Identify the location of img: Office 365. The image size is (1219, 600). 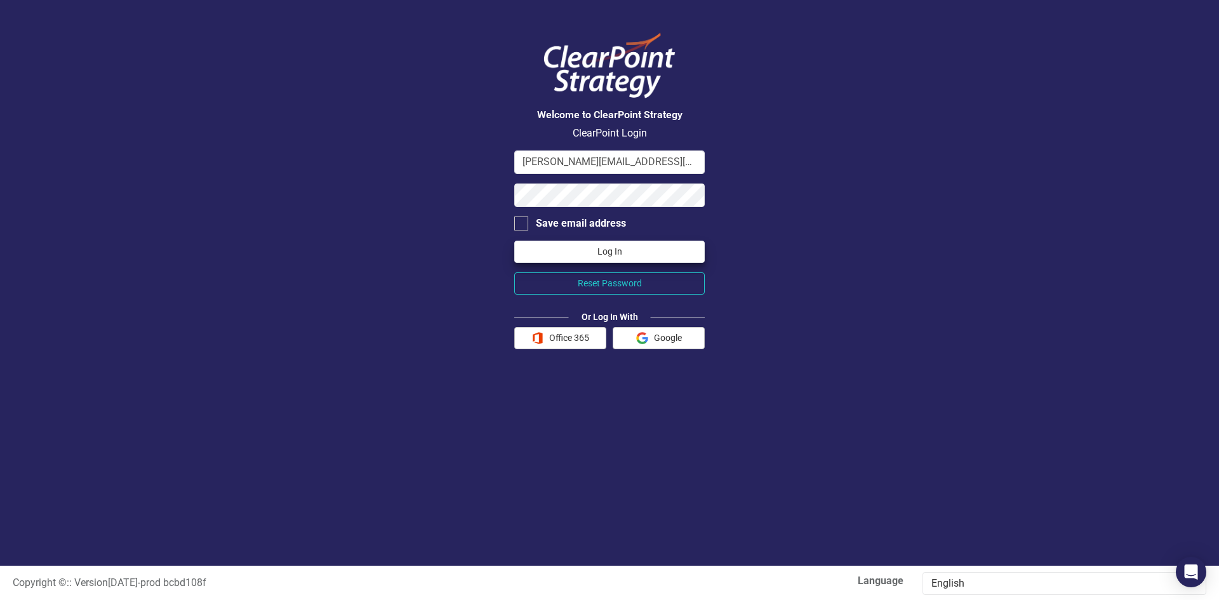
(537, 338).